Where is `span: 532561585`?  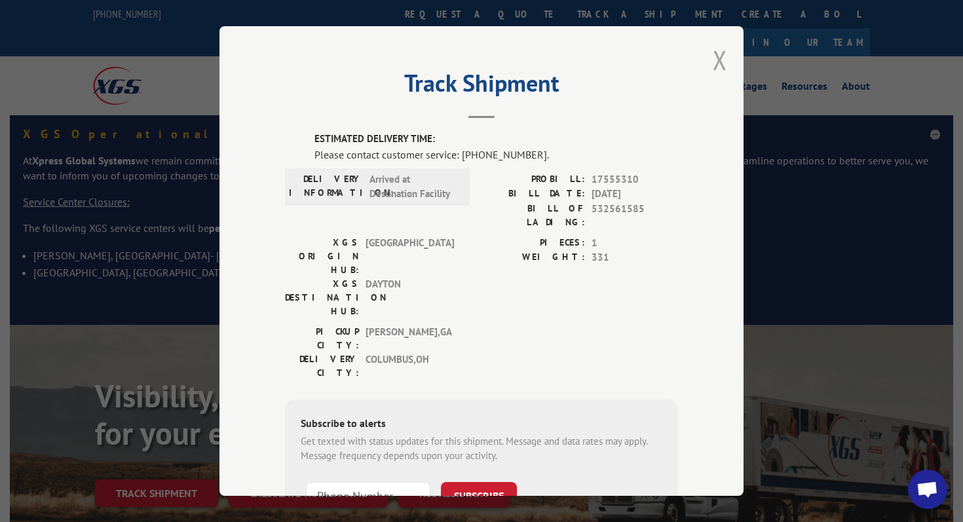
span: 532561585 is located at coordinates (635, 215).